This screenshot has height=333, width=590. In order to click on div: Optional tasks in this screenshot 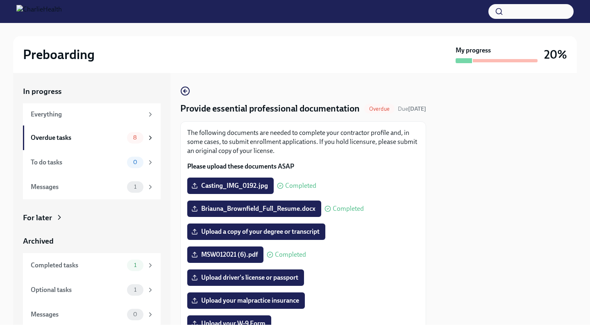, I will do `click(77, 290)`.